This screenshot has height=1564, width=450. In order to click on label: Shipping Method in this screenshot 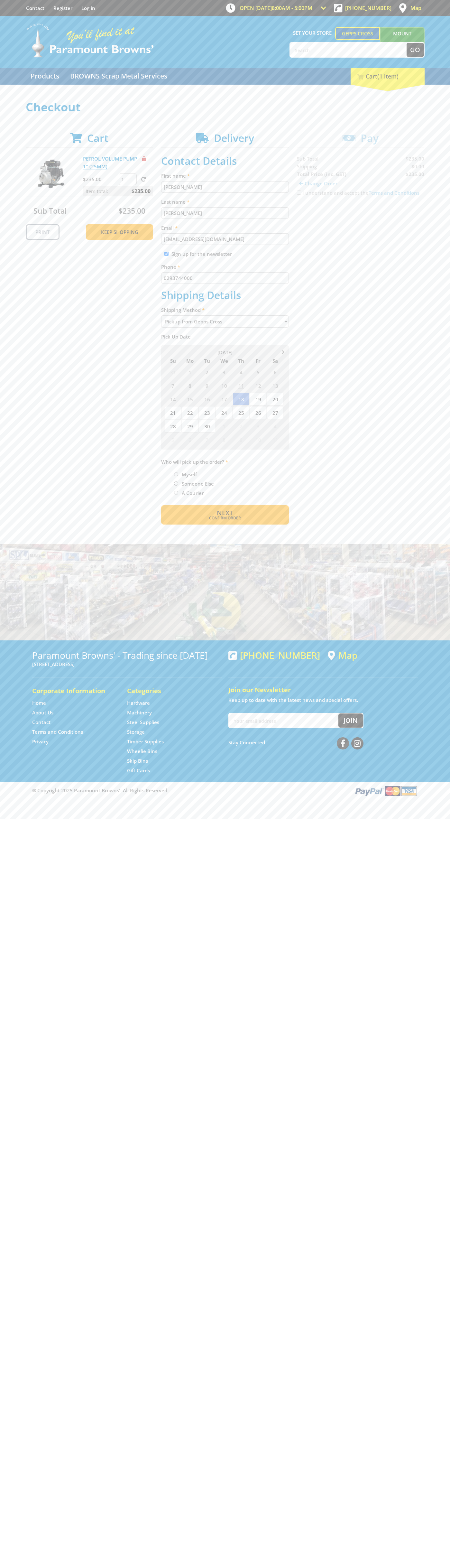, I will do `click(225, 310)`.